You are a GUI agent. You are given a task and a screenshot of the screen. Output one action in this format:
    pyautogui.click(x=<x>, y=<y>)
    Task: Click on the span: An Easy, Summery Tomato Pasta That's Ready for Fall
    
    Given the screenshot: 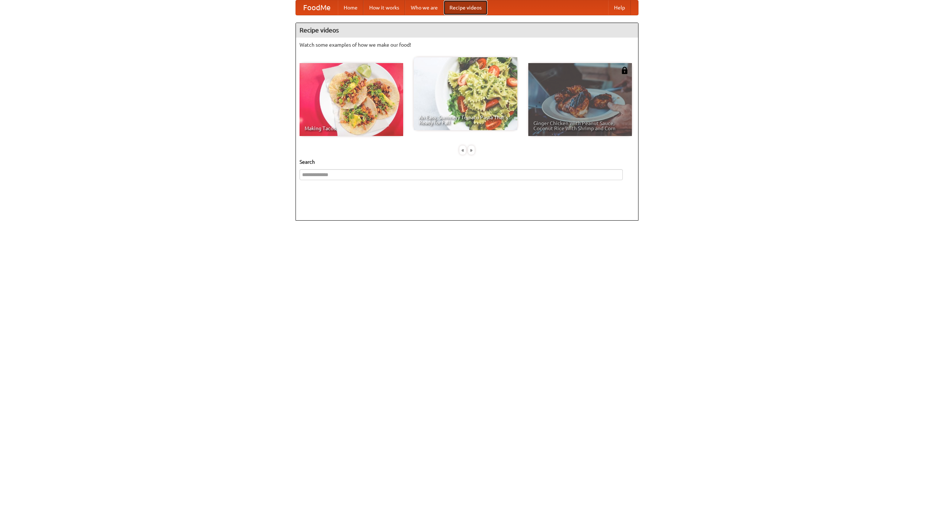 What is the action you would take?
    pyautogui.click(x=466, y=120)
    